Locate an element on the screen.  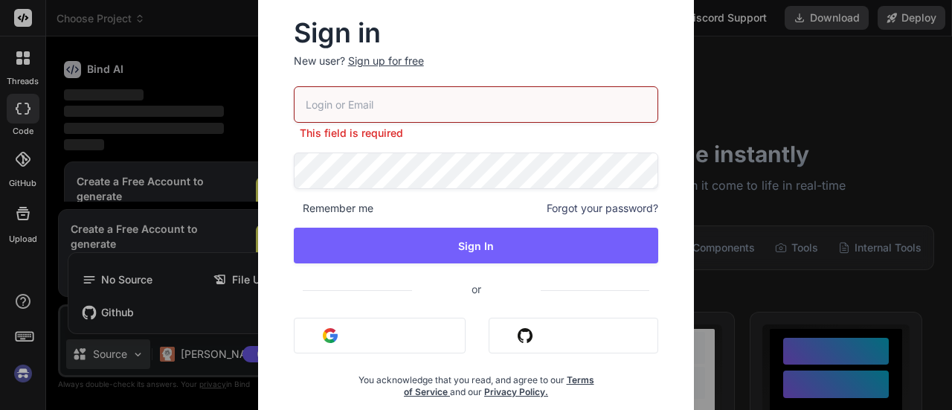
h2: Sign in is located at coordinates (476, 33).